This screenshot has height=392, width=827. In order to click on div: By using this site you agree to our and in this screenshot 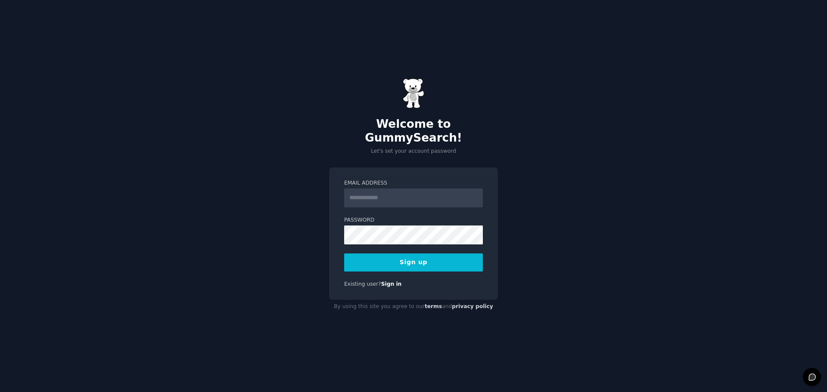, I will do `click(413, 307)`.